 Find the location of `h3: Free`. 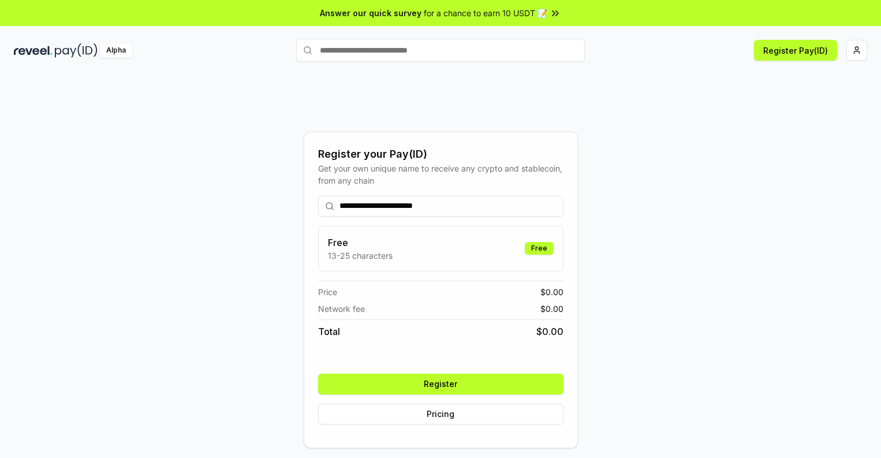

h3: Free is located at coordinates (360, 242).